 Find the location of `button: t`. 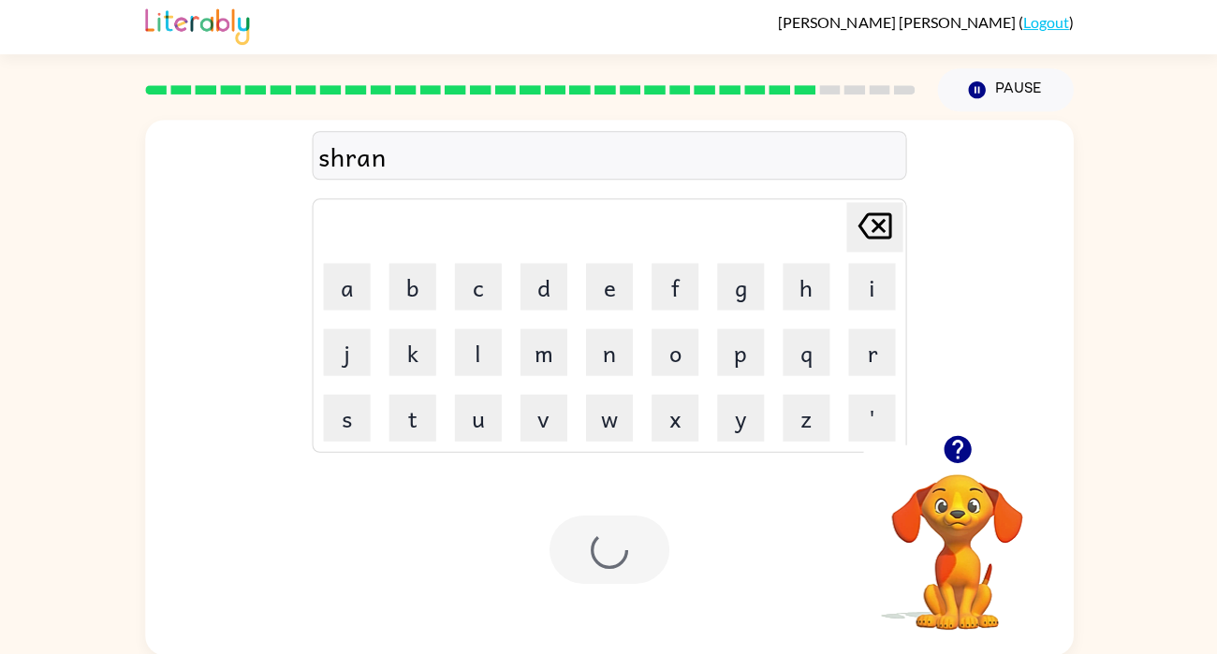

button: t is located at coordinates (412, 418).